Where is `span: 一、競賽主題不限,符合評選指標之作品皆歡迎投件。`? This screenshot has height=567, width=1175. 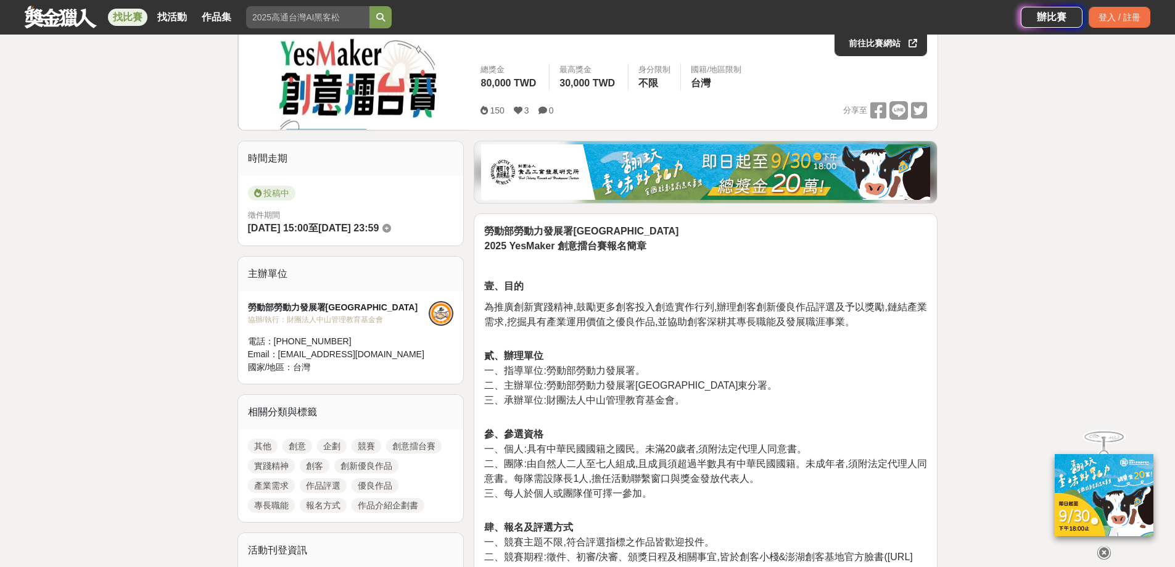
span: 一、競賽主題不限,符合評選指標之作品皆歡迎投件。 is located at coordinates (599, 541).